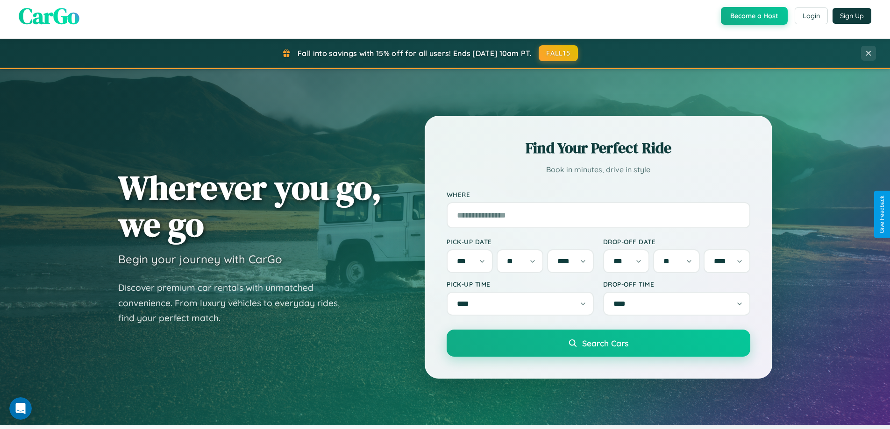 The image size is (890, 429). I want to click on label: Pick-up Date, so click(520, 242).